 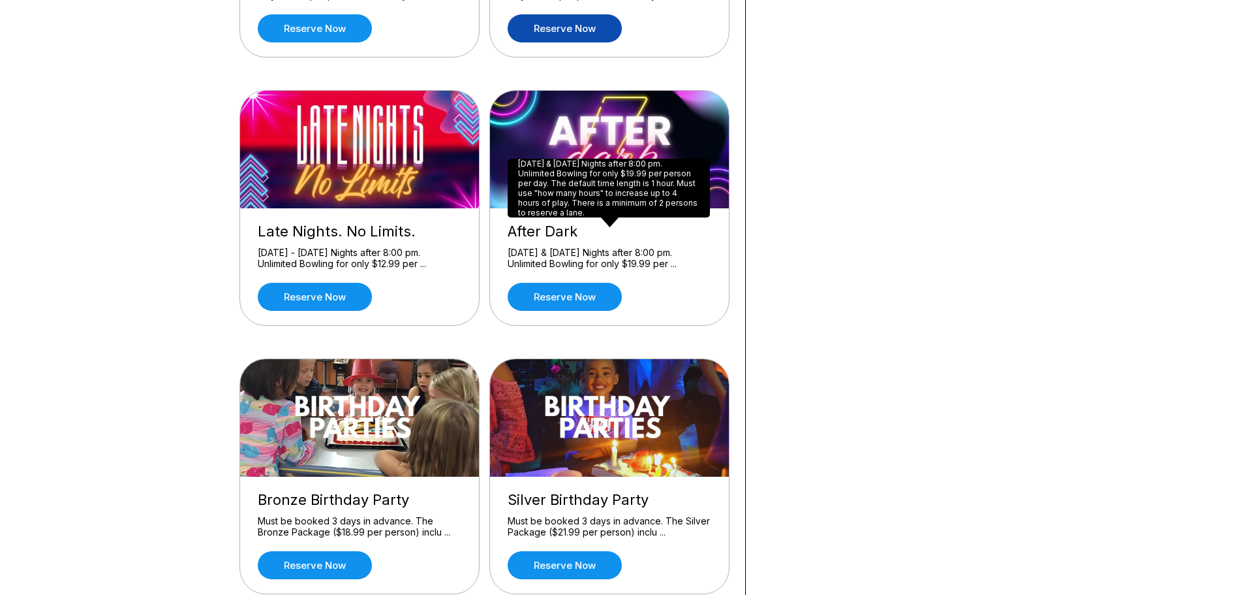 I want to click on img: Late Nights. No Limits., so click(x=360, y=149).